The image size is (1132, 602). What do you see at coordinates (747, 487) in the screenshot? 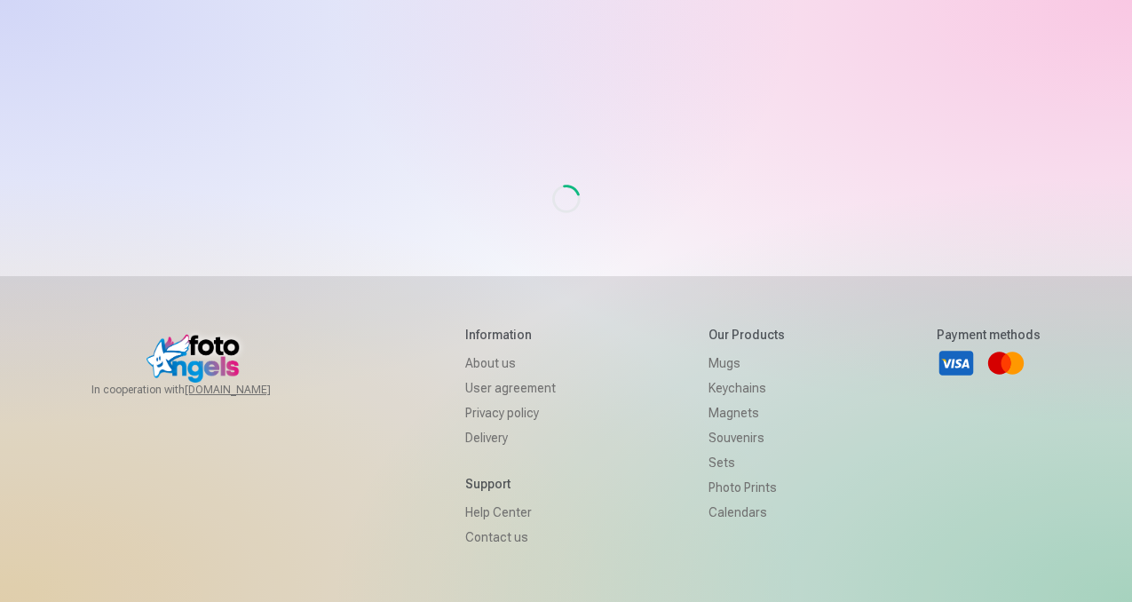
I see `a: Photo prints` at bounding box center [747, 487].